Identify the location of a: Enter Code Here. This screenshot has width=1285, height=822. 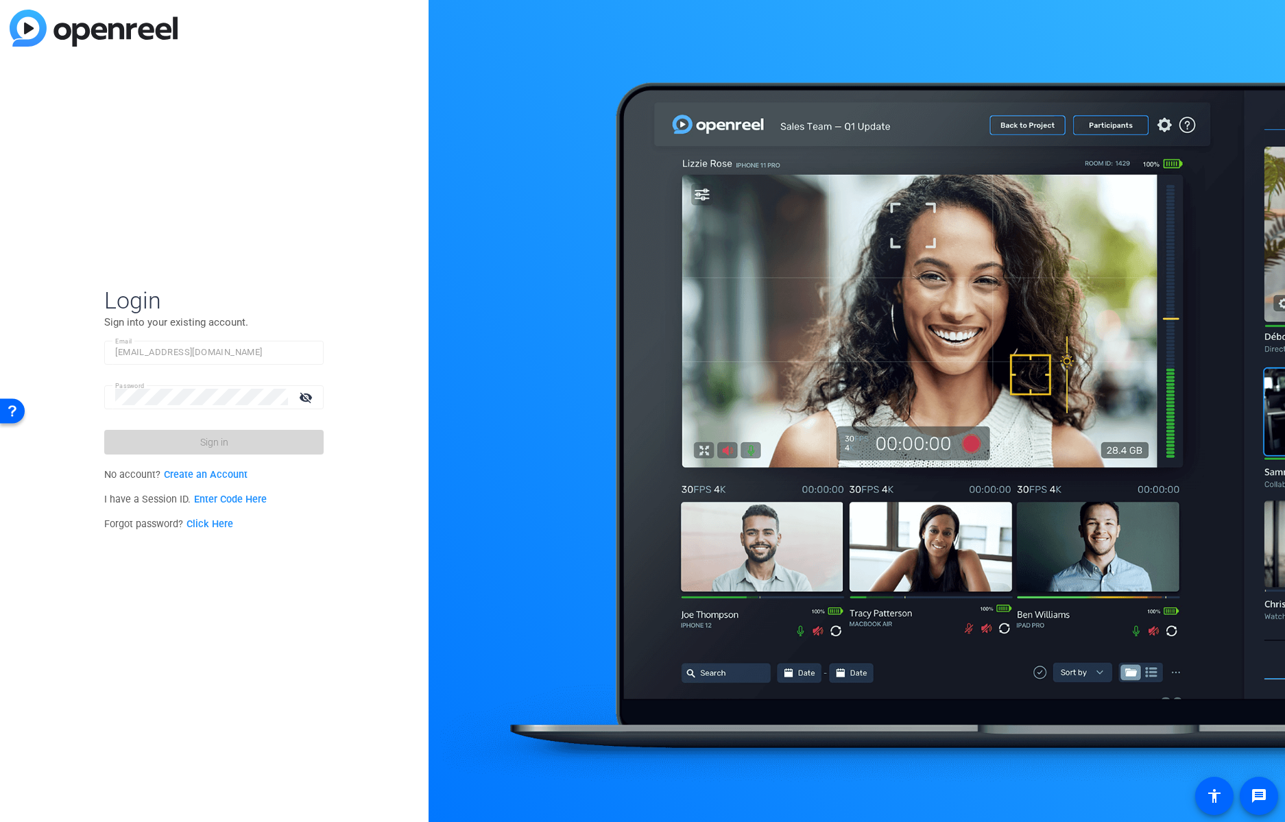
(230, 499).